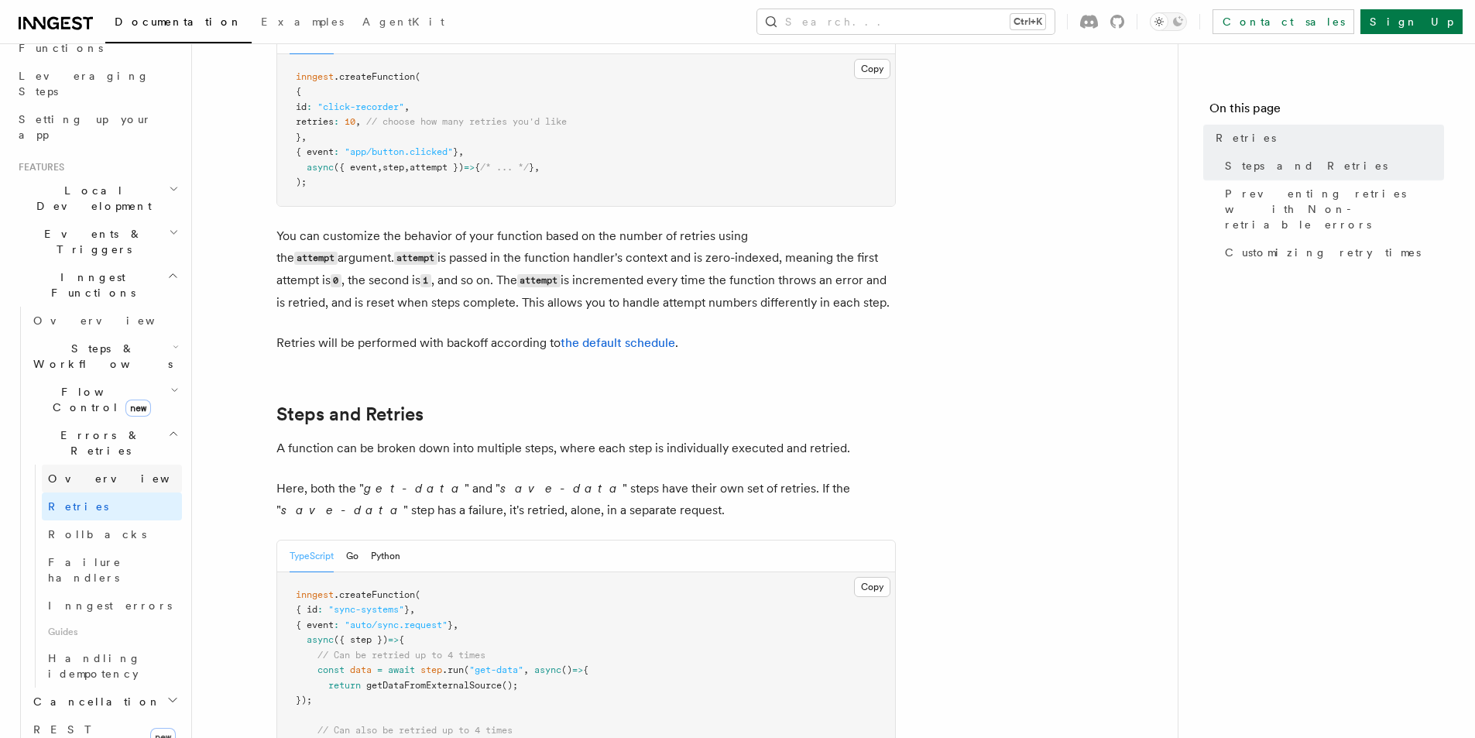 The width and height of the screenshot is (1475, 738). I want to click on span: Examples, so click(302, 22).